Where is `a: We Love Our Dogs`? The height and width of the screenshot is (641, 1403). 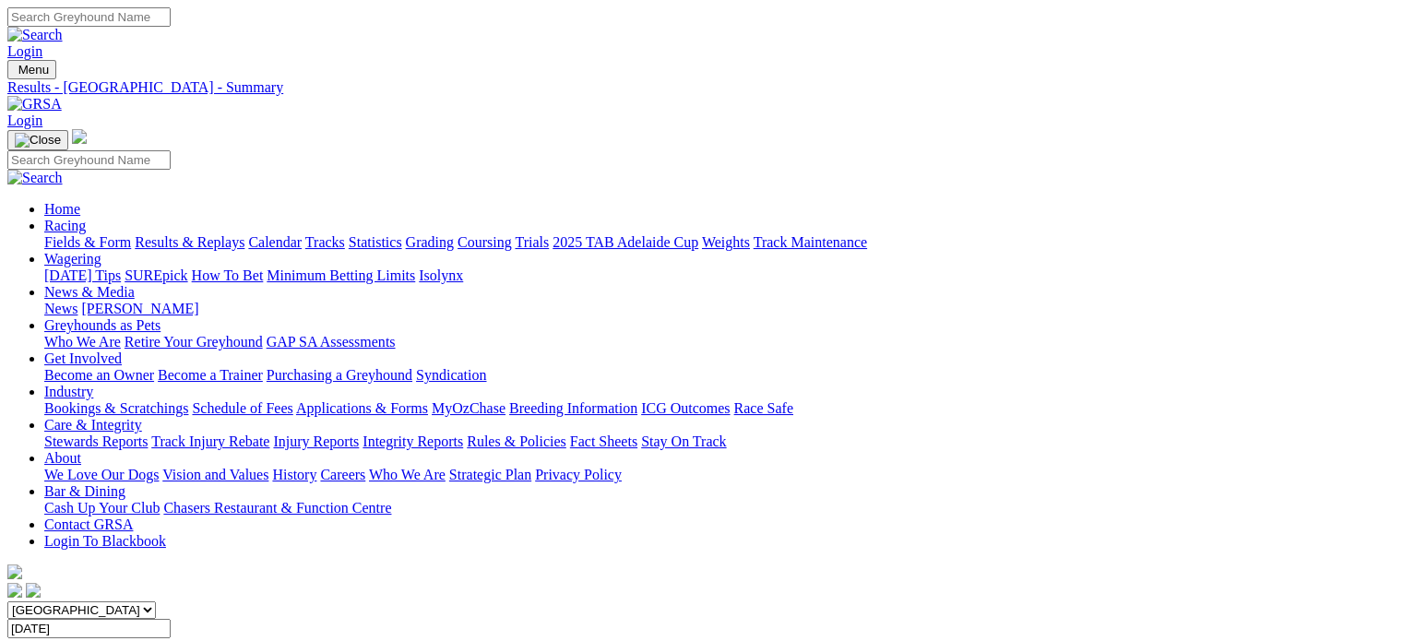
a: We Love Our Dogs is located at coordinates (101, 474).